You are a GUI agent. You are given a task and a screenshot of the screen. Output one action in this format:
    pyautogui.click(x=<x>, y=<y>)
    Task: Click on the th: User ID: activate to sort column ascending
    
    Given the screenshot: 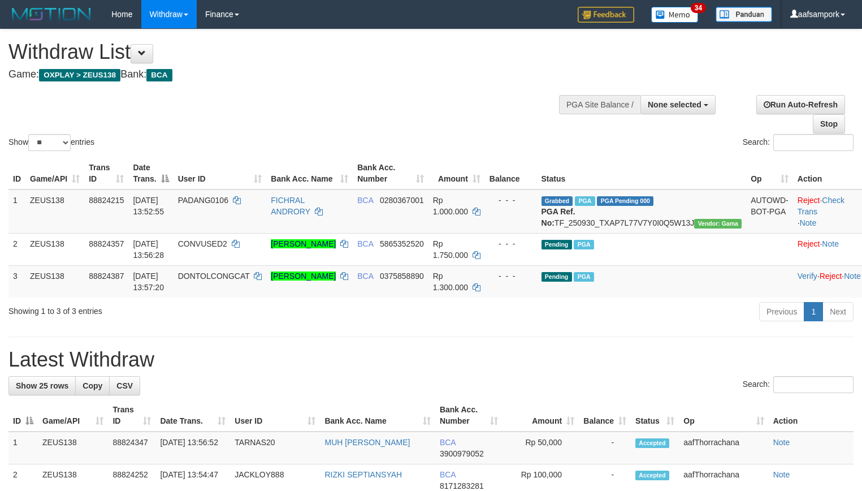 What is the action you would take?
    pyautogui.click(x=220, y=173)
    